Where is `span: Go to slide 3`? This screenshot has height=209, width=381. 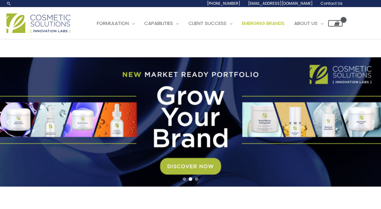
span: Go to slide 3 is located at coordinates (197, 179).